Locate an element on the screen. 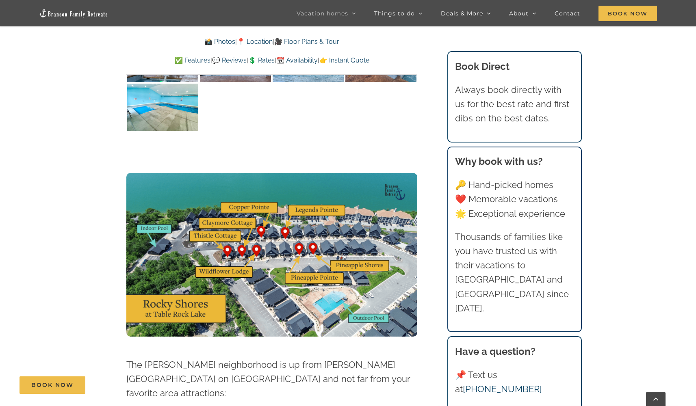 Image resolution: width=696 pixels, height=406 pixels. span: Things to do is located at coordinates (394, 13).